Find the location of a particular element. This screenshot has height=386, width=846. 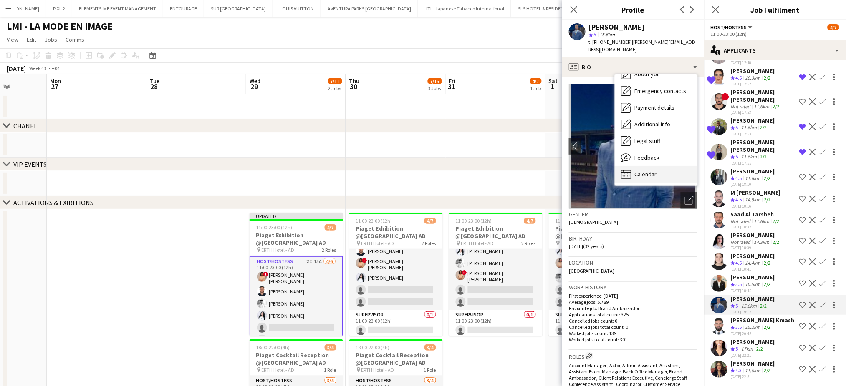

div: VIP EVENTS is located at coordinates (30, 164).